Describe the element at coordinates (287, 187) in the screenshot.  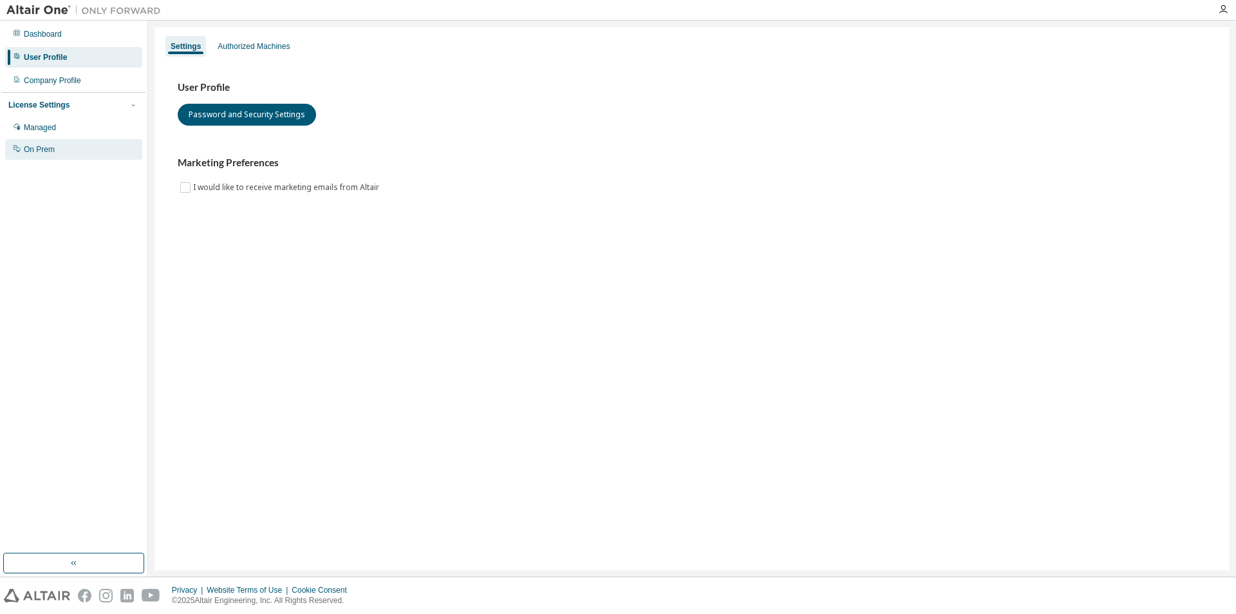
I see `label: I would like to receive marketing emails from Altair` at that location.